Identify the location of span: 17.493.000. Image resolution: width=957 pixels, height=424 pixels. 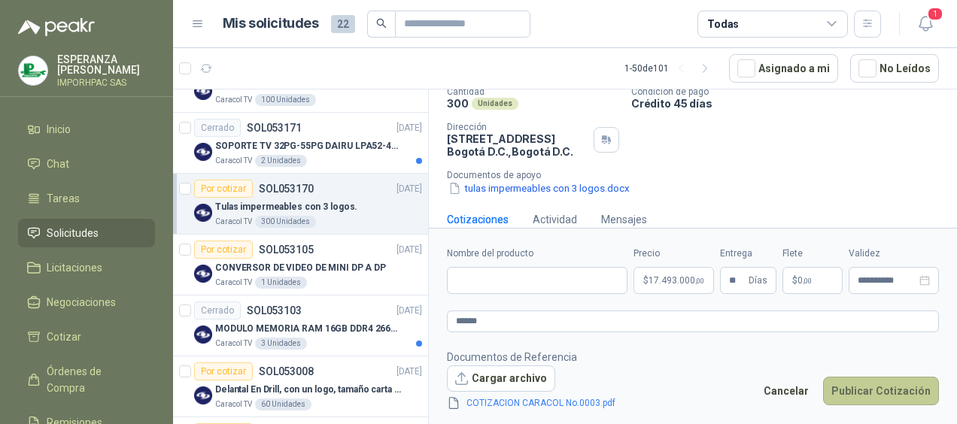
(676, 281).